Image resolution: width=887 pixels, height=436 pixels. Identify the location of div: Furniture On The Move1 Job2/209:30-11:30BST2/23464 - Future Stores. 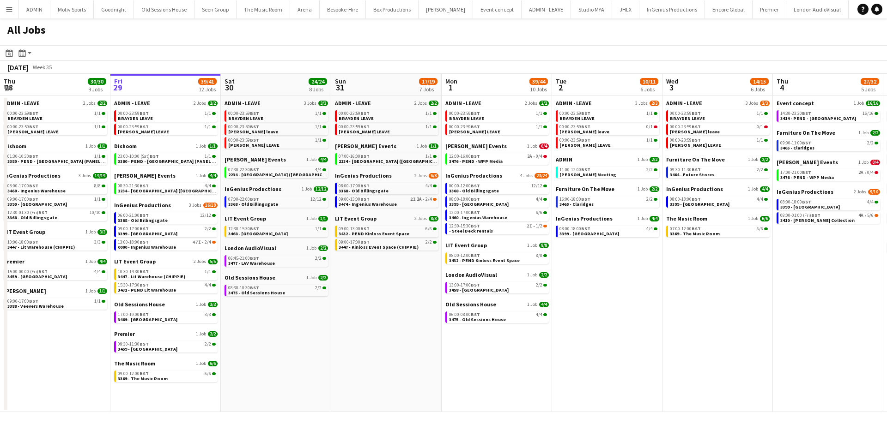
(718, 171).